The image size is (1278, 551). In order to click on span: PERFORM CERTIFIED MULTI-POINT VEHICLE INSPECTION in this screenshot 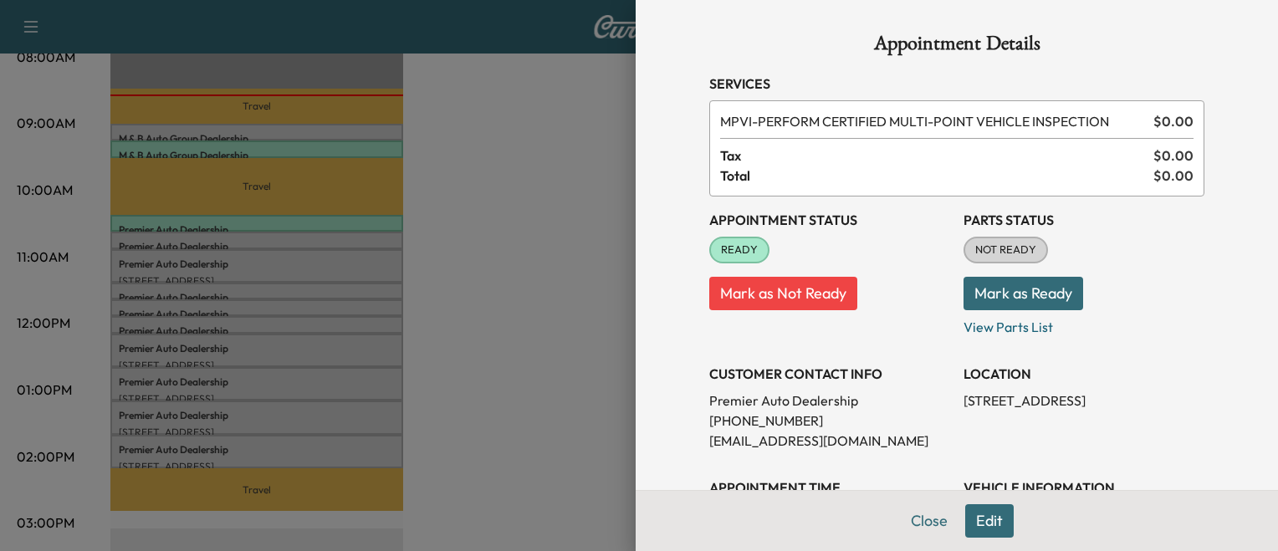, I will do `click(934, 121)`.